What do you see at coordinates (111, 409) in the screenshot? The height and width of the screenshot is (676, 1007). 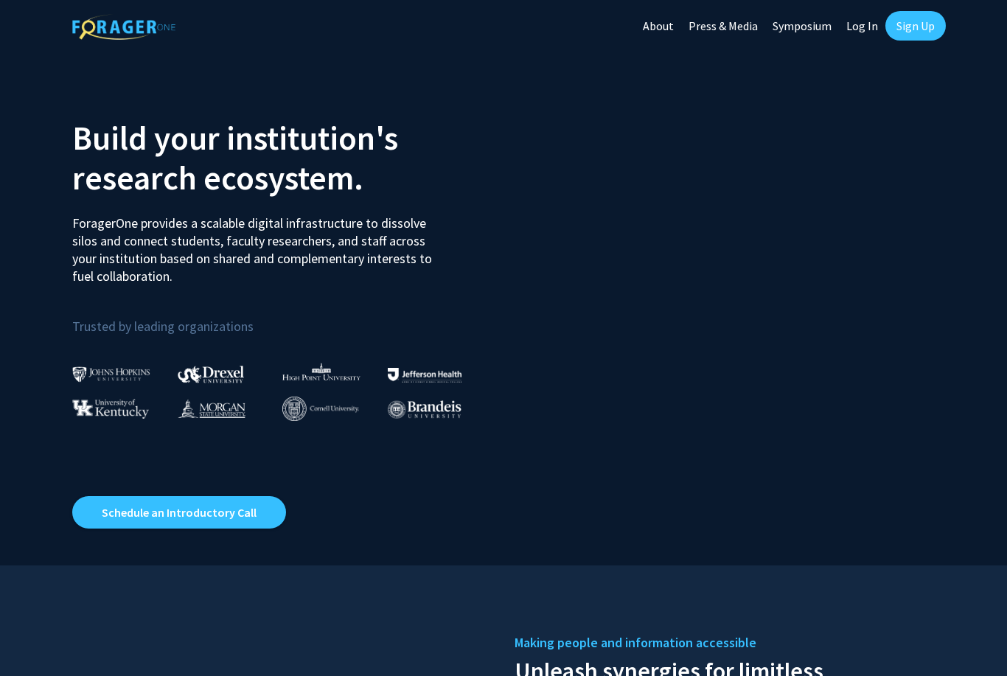 I see `img: University of Kentucky` at bounding box center [111, 409].